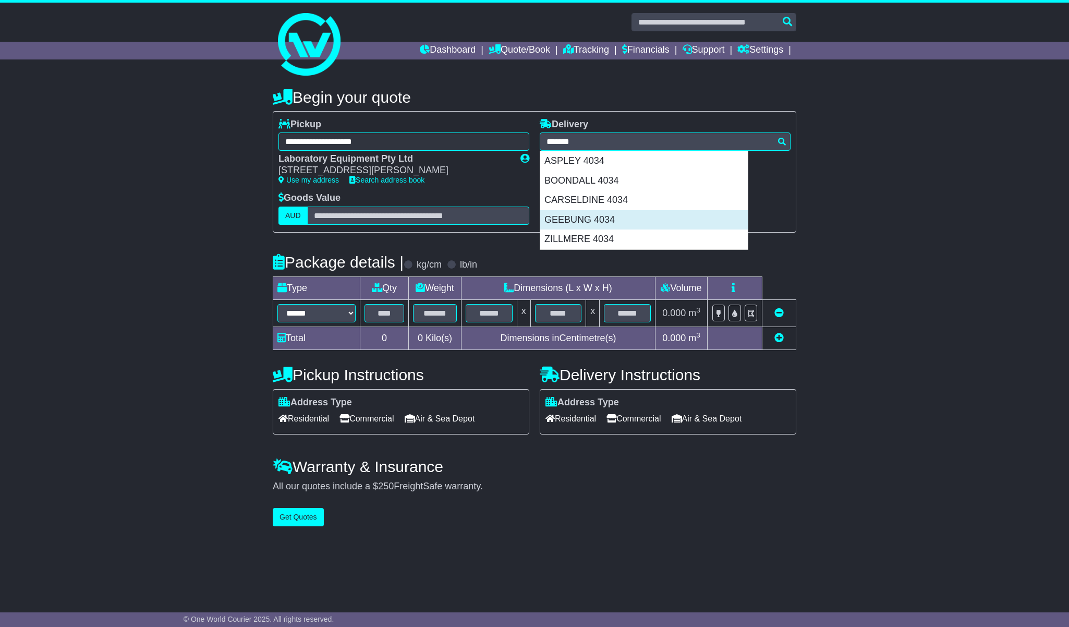 The height and width of the screenshot is (627, 1069). Describe the element at coordinates (644, 181) in the screenshot. I see `div: BOONDALL 4034` at that location.